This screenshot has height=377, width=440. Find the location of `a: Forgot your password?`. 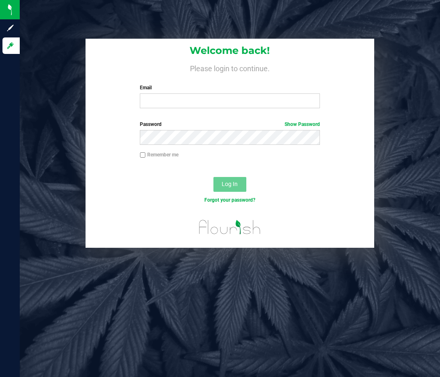

a: Forgot your password? is located at coordinates (230, 200).